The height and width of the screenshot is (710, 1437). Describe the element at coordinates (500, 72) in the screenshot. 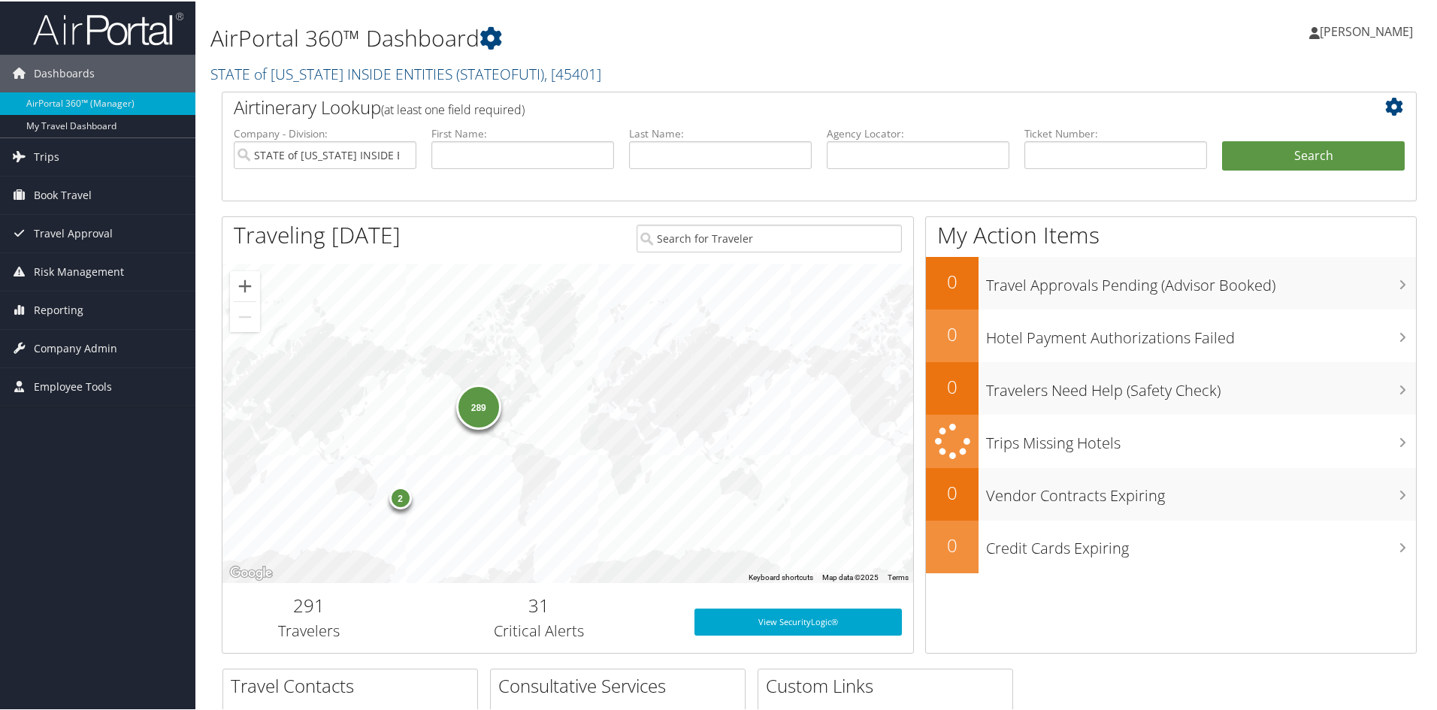

I see `span: ( STATEOFUTI )` at that location.